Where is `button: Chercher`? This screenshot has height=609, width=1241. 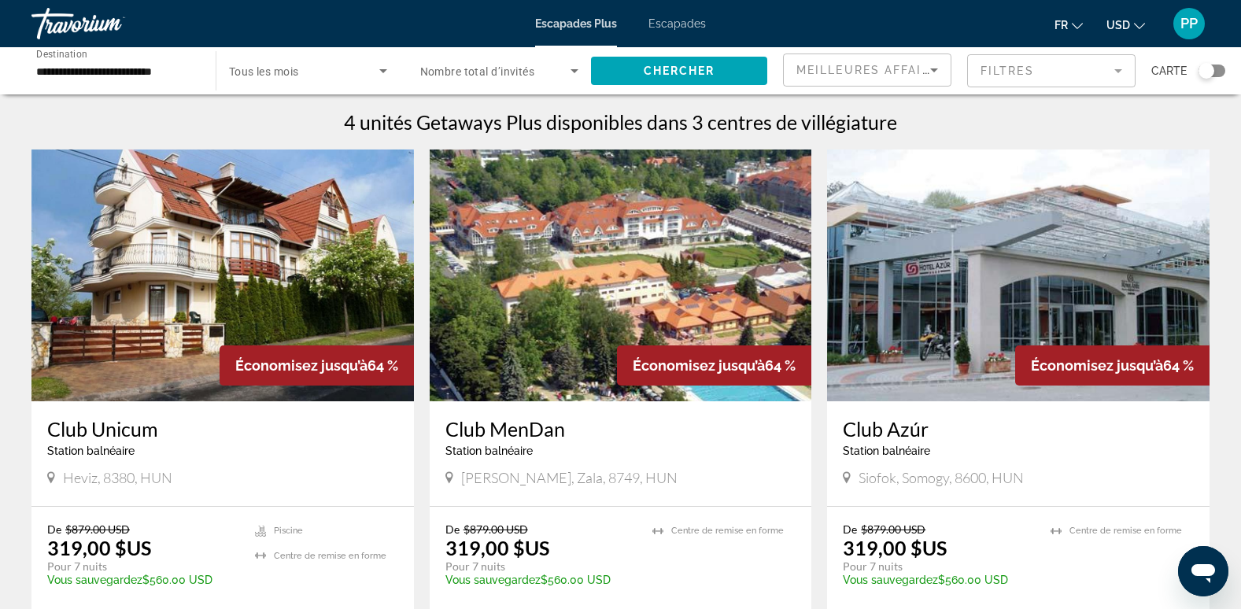 button: Chercher is located at coordinates (679, 71).